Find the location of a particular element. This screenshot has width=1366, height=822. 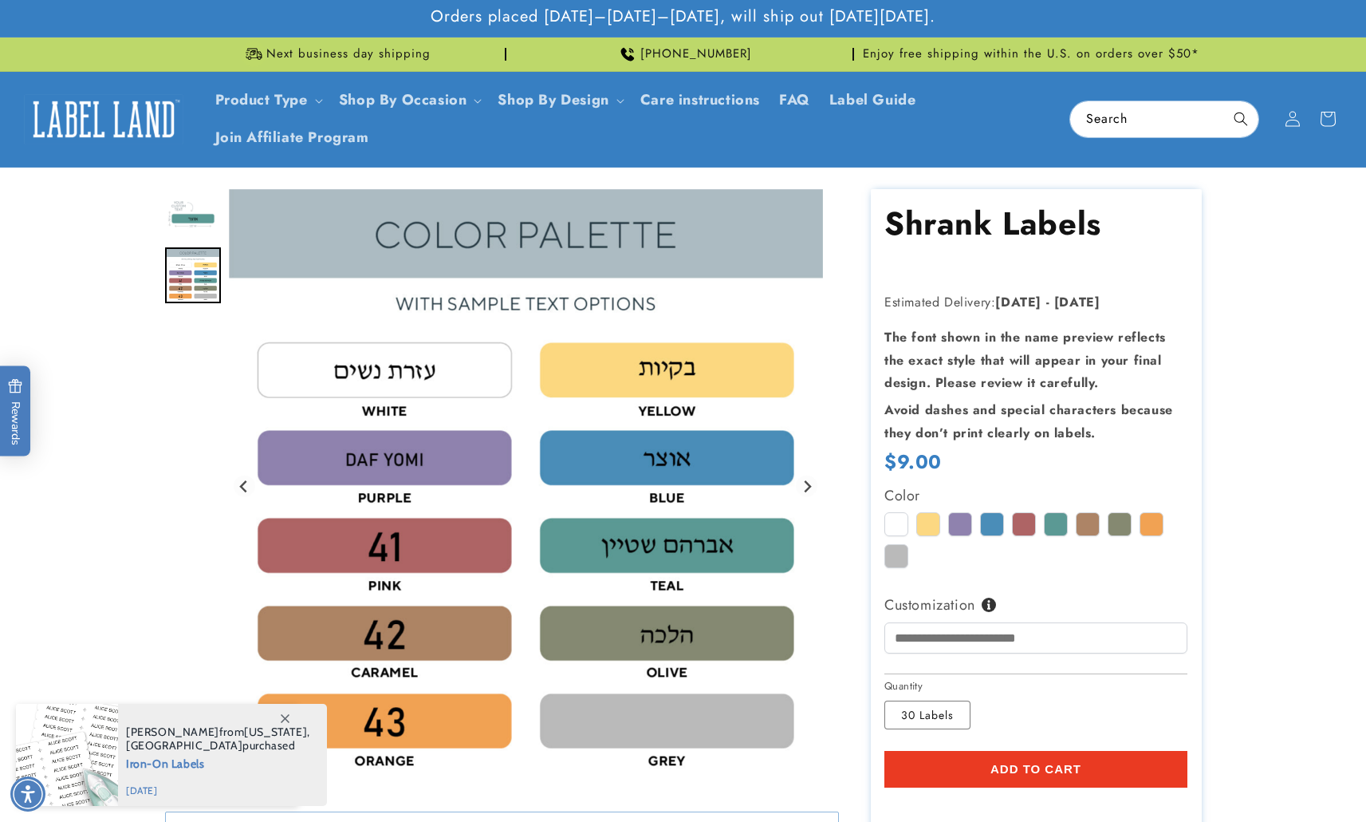

div: Accessibility Menu is located at coordinates (28, 794).